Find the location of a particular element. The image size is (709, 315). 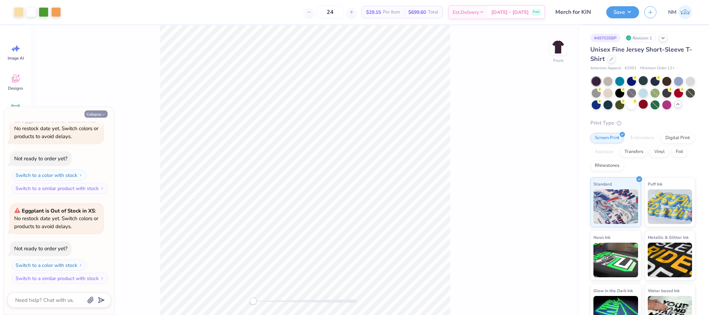

div: Digital Print is located at coordinates (678, 138).